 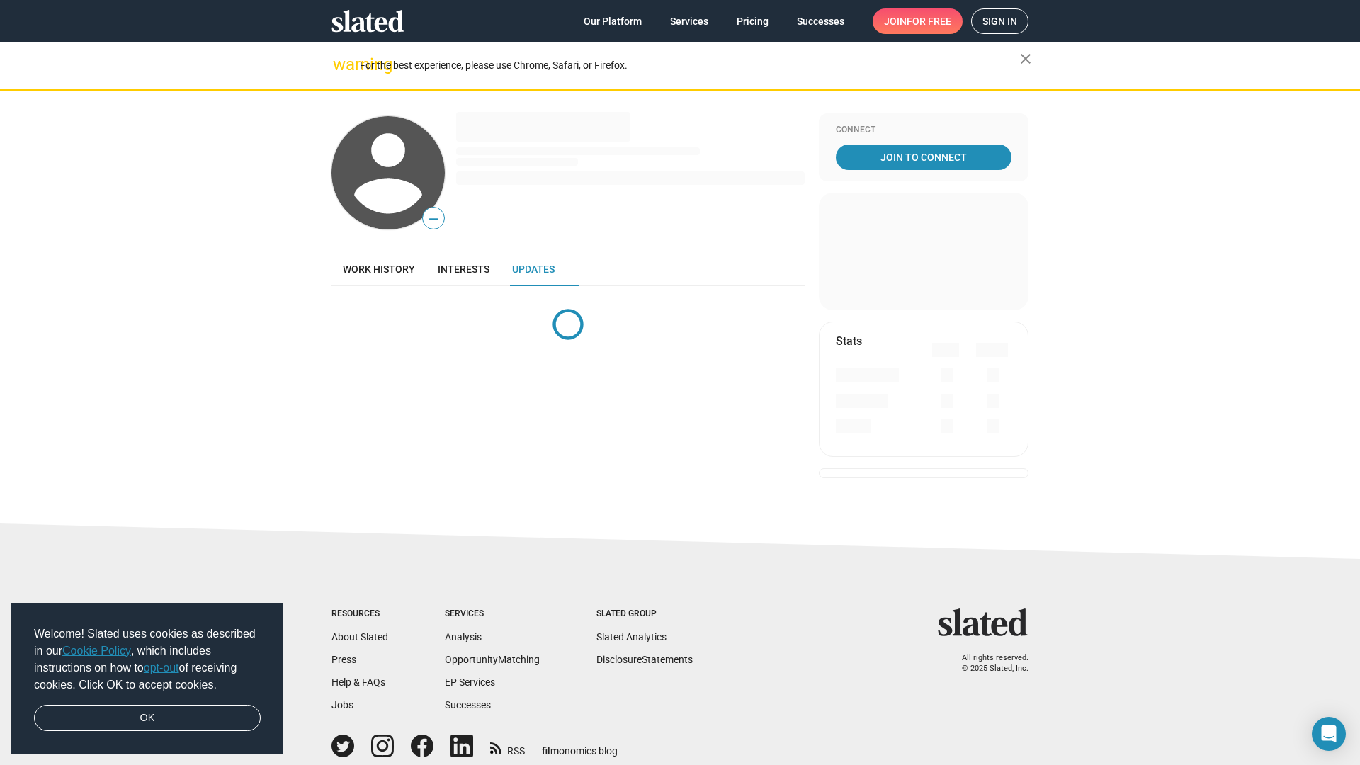 What do you see at coordinates (341, 64) in the screenshot?
I see `mat-icon: warning` at bounding box center [341, 64].